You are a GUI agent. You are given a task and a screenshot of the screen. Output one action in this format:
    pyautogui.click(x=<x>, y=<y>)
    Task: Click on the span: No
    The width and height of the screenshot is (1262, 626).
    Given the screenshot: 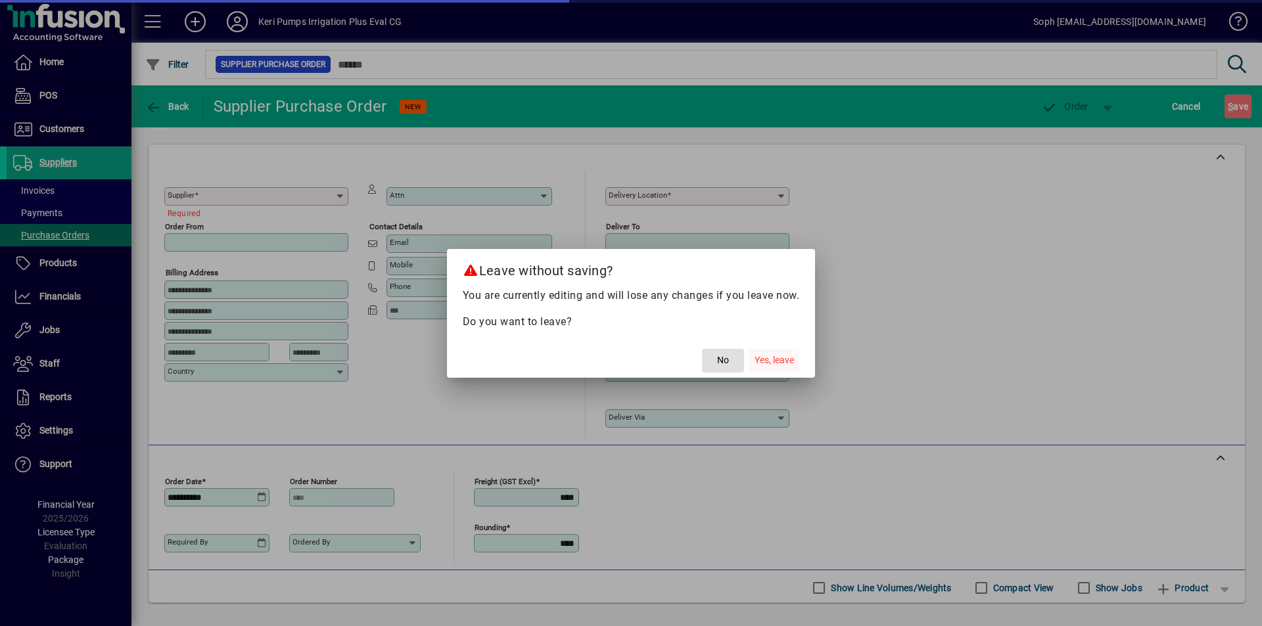 What is the action you would take?
    pyautogui.click(x=723, y=360)
    